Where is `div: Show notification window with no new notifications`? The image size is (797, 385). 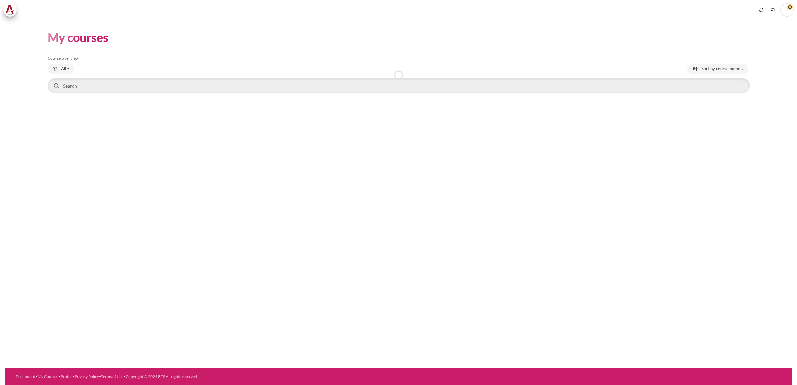
div: Show notification window with no new notifications is located at coordinates (761, 10).